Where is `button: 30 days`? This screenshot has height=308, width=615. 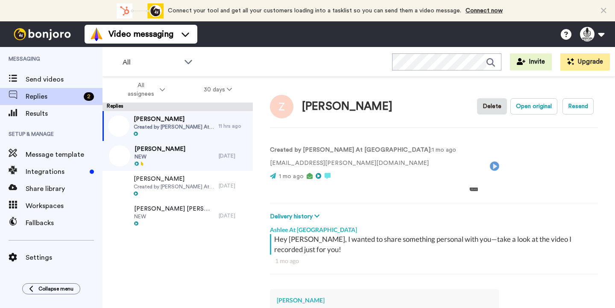
button: 30 days is located at coordinates (218, 90).